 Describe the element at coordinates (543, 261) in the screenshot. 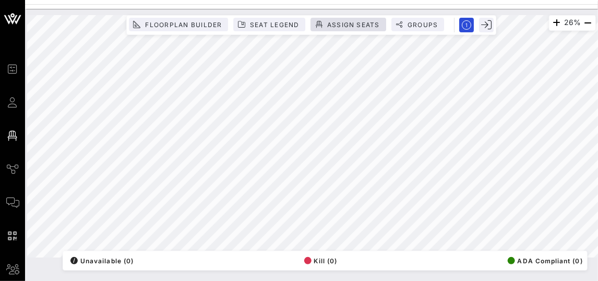

I see `button: ADA Compliant (0)` at that location.